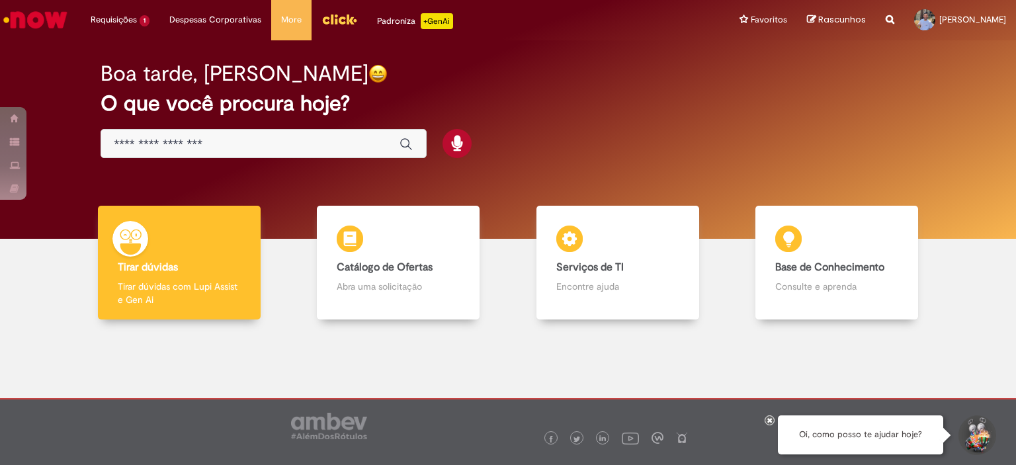 Image resolution: width=1016 pixels, height=465 pixels. Describe the element at coordinates (842, 19) in the screenshot. I see `span: Rascunhos` at that location.